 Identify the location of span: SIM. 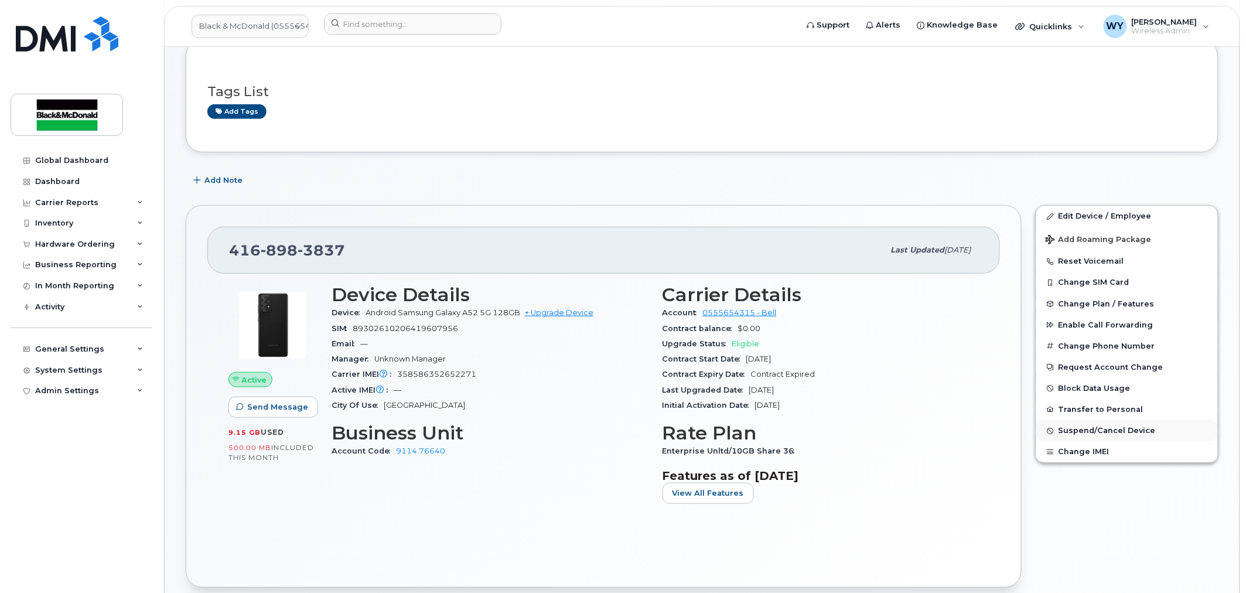
(342, 328).